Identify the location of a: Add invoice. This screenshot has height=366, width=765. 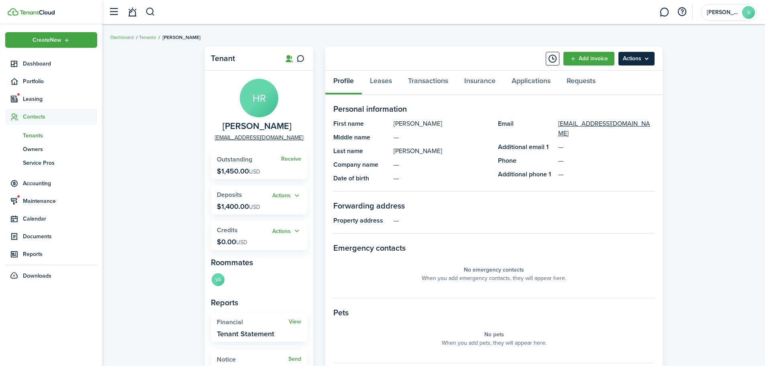
(589, 59).